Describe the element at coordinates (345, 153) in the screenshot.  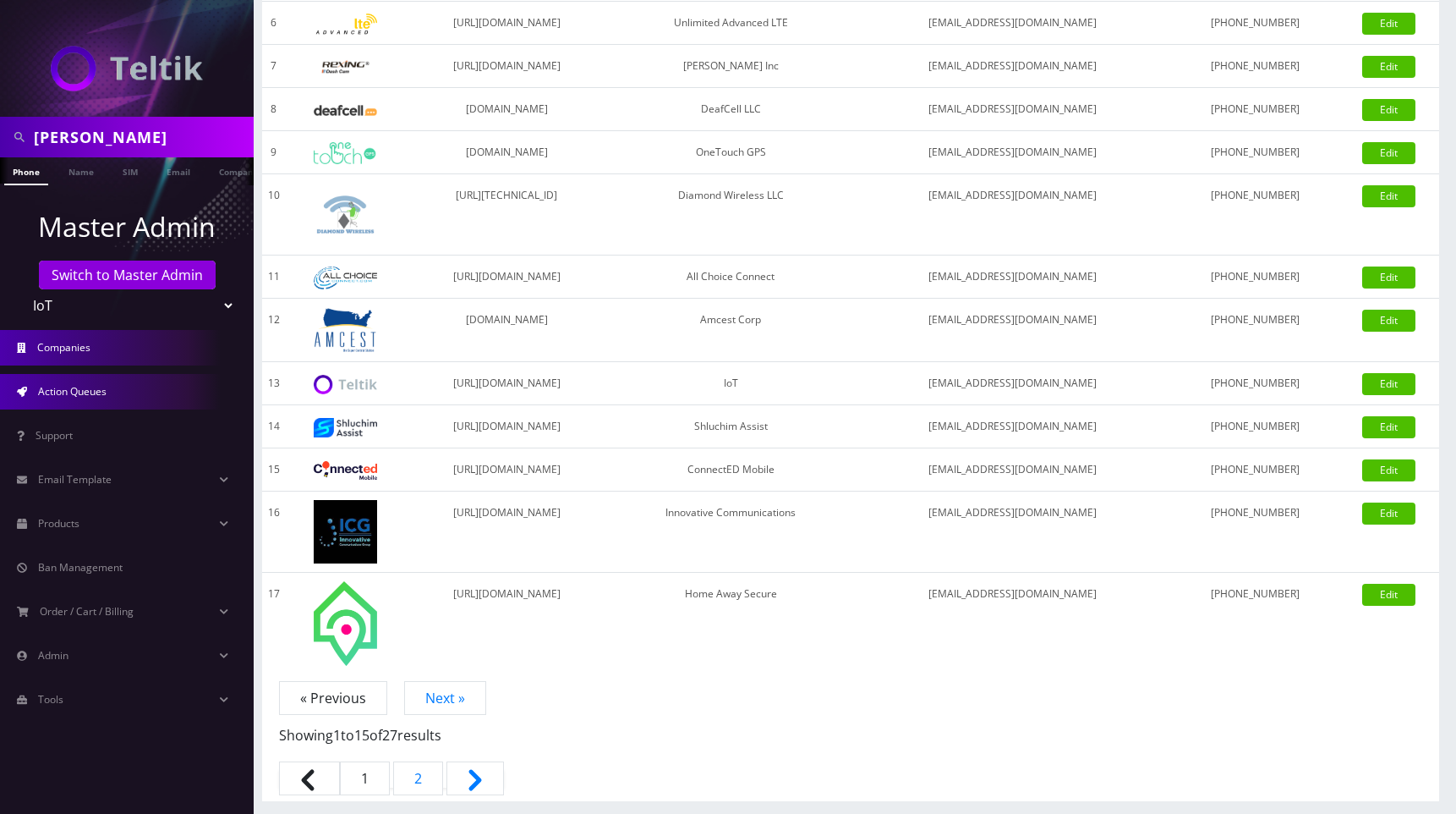
I see `img: OneTouch GPS` at that location.